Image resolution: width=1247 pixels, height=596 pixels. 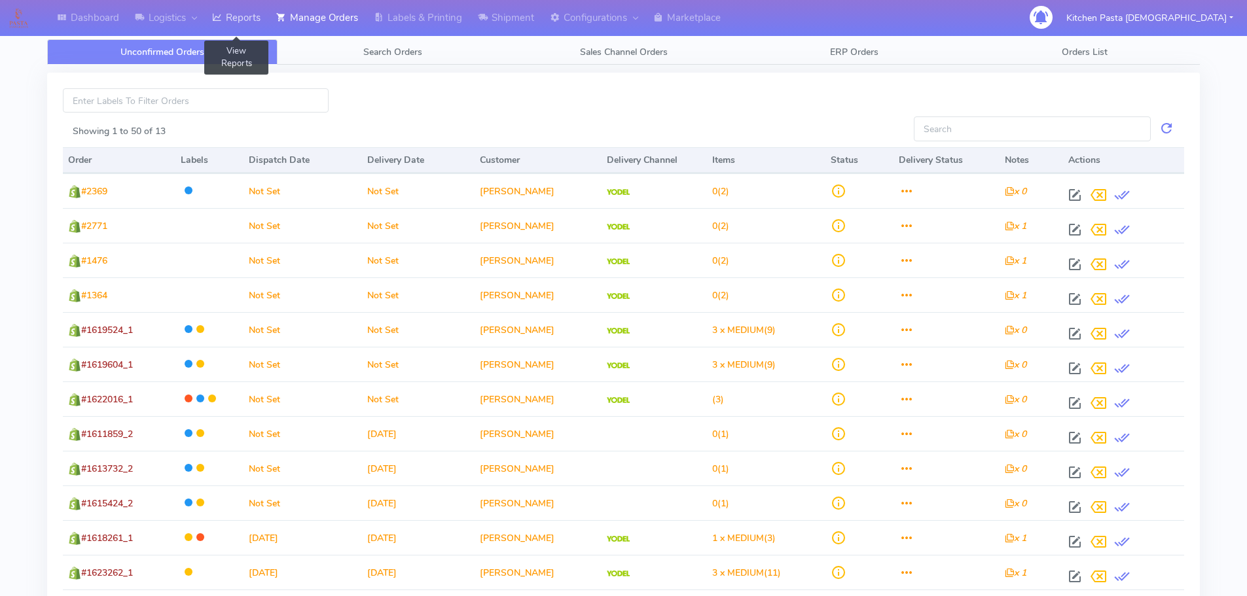 I want to click on span: (9), so click(x=743, y=364).